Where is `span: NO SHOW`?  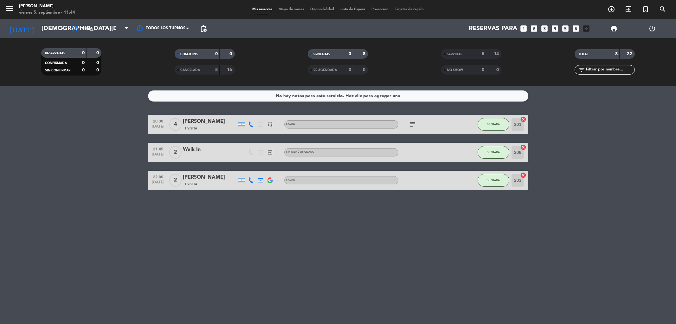 span: NO SHOW is located at coordinates (455, 70).